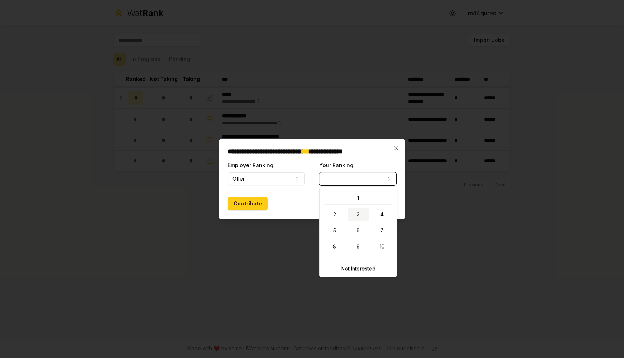  I want to click on span: 5, so click(335, 231).